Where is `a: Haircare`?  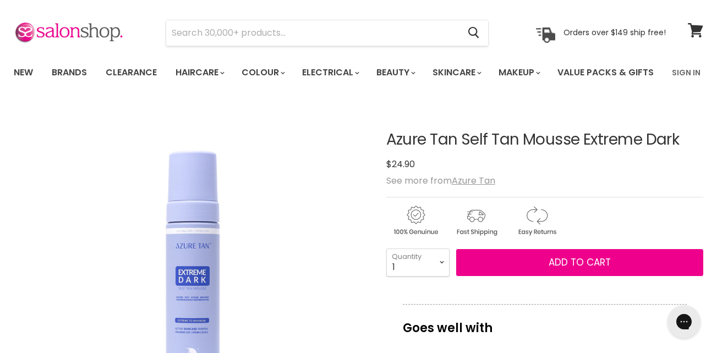 a: Haircare is located at coordinates (199, 73).